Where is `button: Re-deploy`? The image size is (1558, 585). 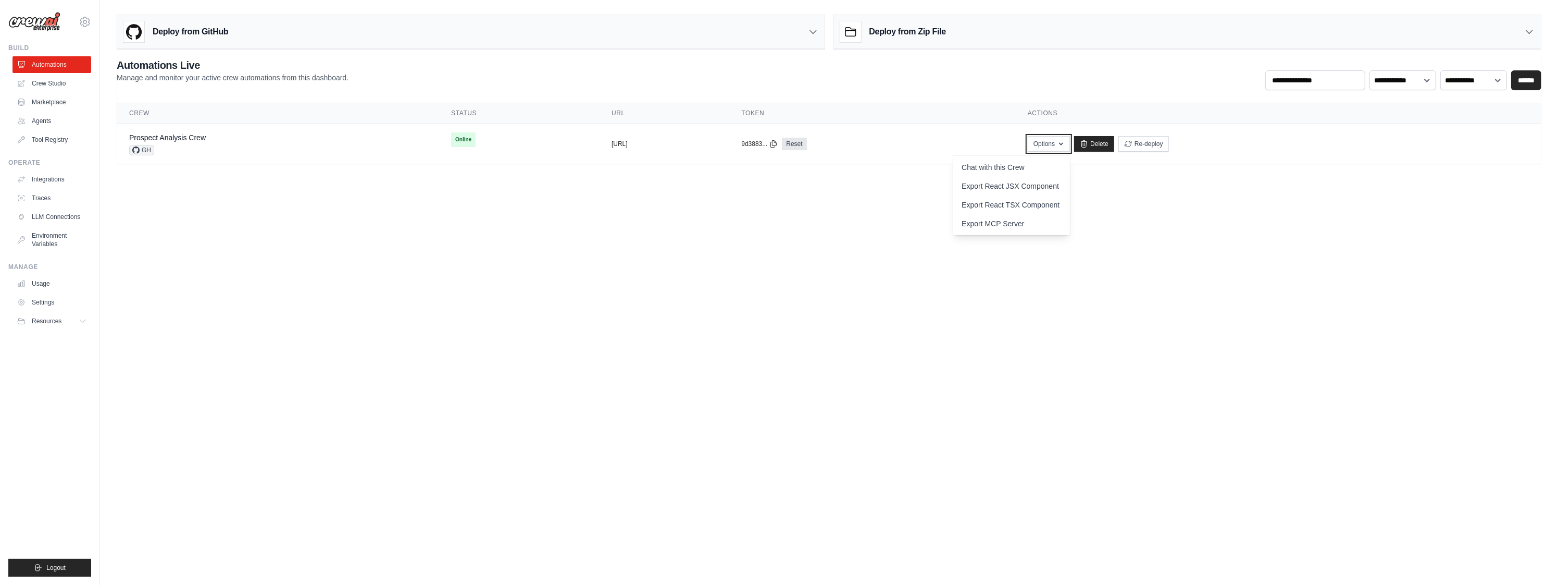 button: Re-deploy is located at coordinates (1144, 144).